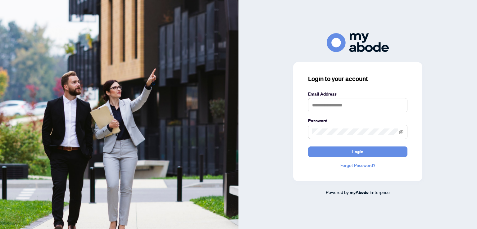 Image resolution: width=477 pixels, height=229 pixels. Describe the element at coordinates (358, 43) in the screenshot. I see `img: ma-logo` at that location.